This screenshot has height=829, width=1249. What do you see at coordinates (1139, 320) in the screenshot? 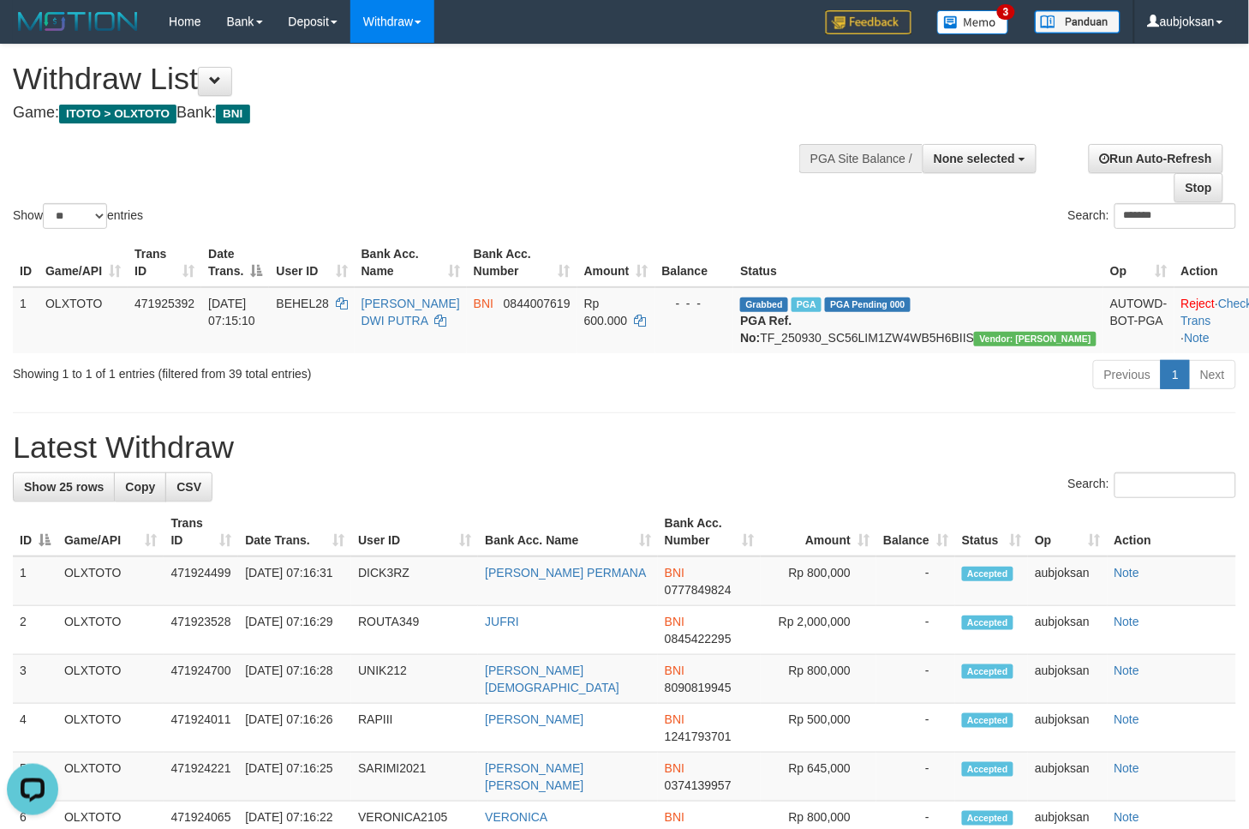
I see `td: AUTOWD-BOT-PGA` at bounding box center [1139, 320].